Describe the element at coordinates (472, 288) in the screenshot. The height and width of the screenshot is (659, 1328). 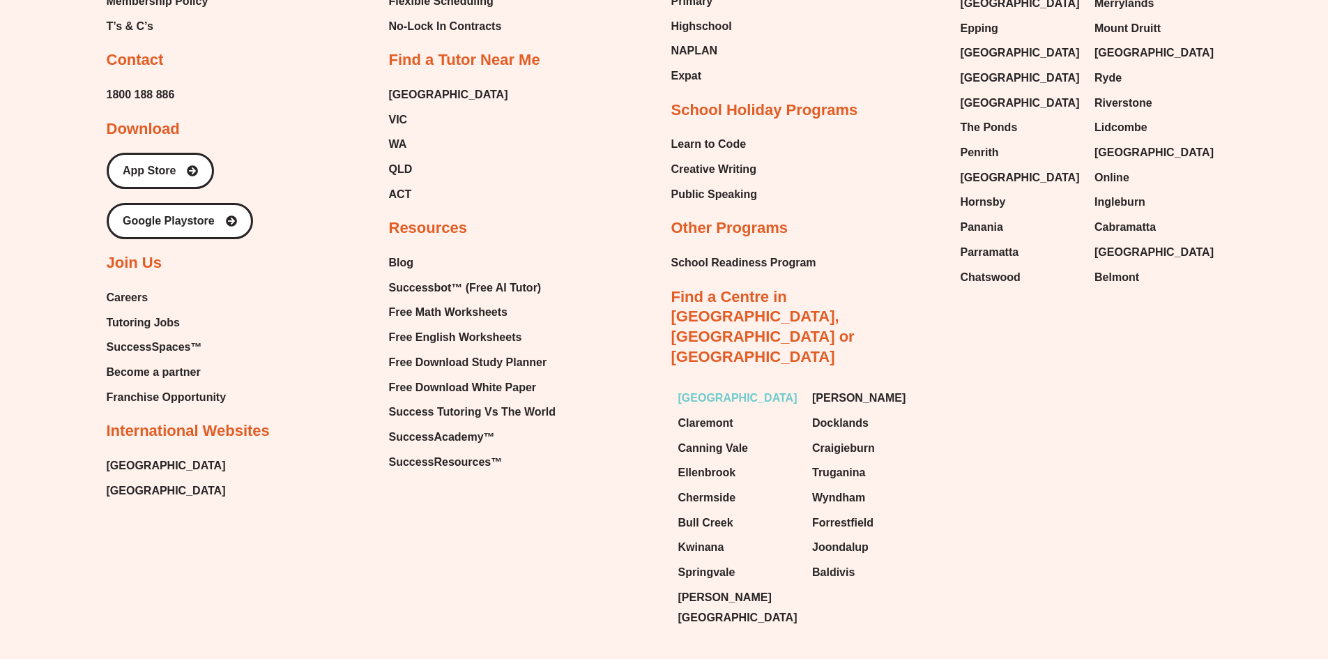
I see `a: Successbot™ (Free AI Tutor)` at that location.